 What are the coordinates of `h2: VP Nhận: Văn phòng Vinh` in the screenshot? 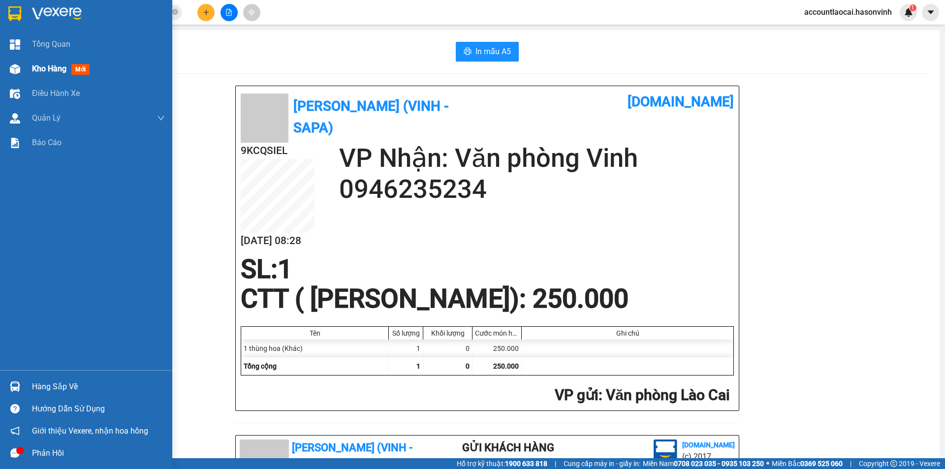 It's located at (536, 158).